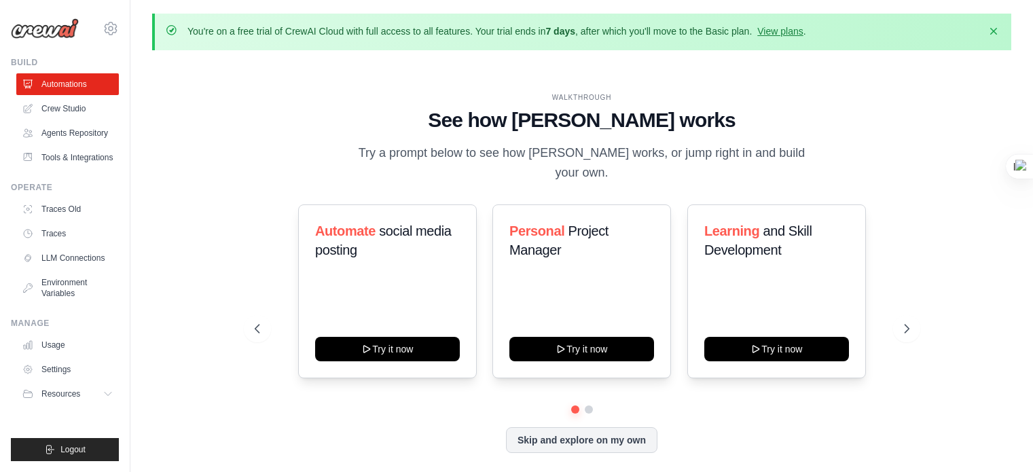 The image size is (1033, 472). What do you see at coordinates (67, 345) in the screenshot?
I see `a: Usage` at bounding box center [67, 345].